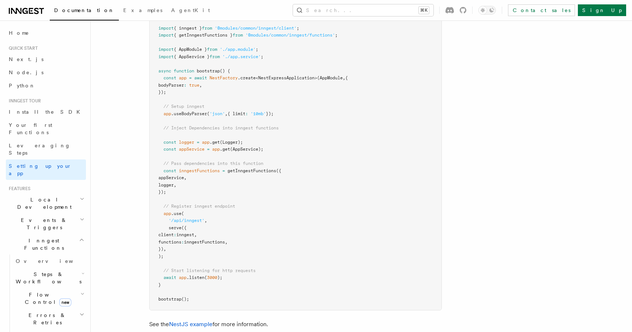 The image size is (632, 332). What do you see at coordinates (199, 206) in the screenshot?
I see `span: // Register inngest endpoint` at bounding box center [199, 206].